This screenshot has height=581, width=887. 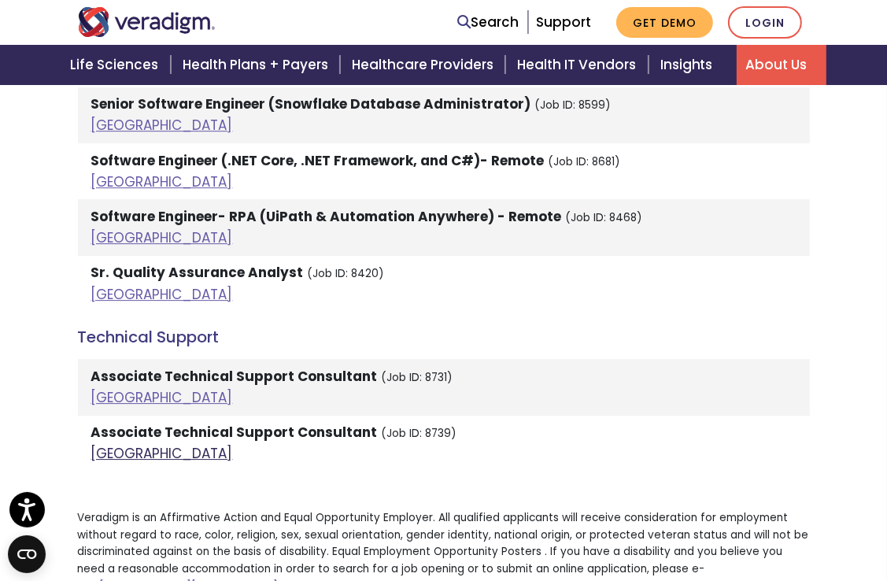 What do you see at coordinates (489, 22) in the screenshot?
I see `a: Search` at bounding box center [489, 22].